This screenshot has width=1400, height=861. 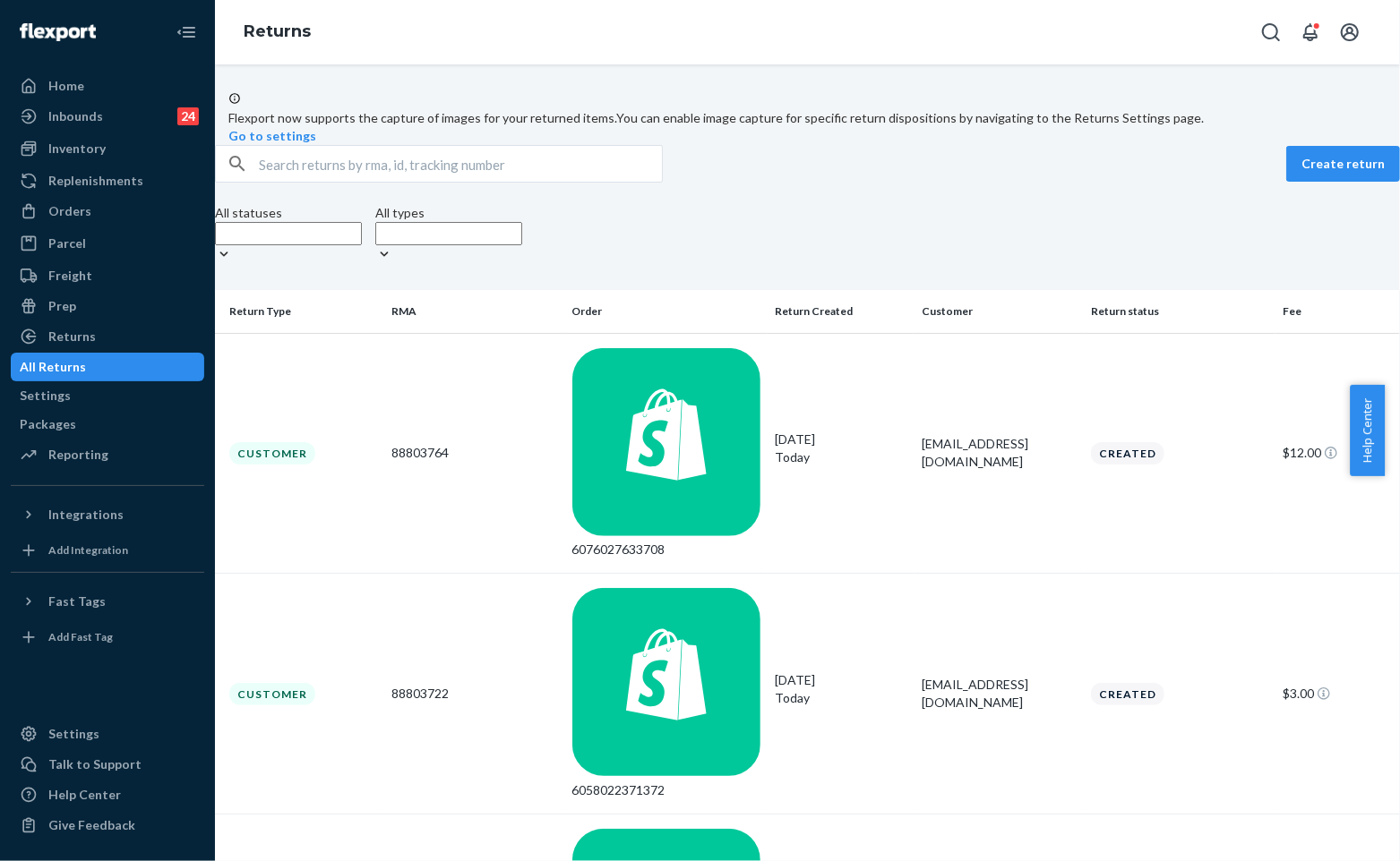 I want to click on th: Return Created, so click(x=841, y=311).